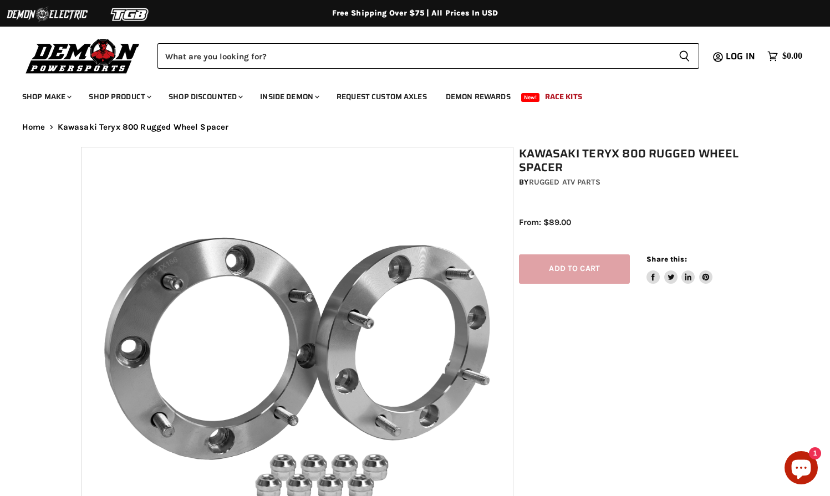 The width and height of the screenshot is (830, 496). What do you see at coordinates (742, 57) in the screenshot?
I see `a: Log in` at bounding box center [742, 57].